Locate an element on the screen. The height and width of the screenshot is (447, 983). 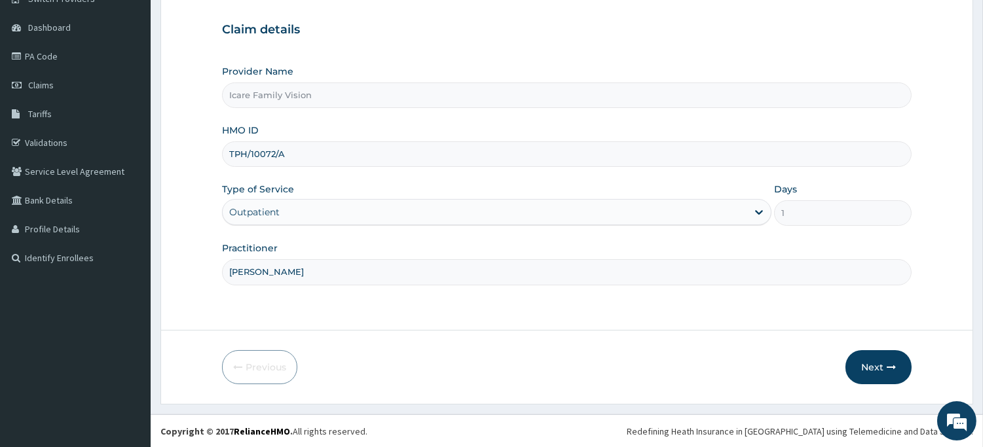
label: HMO ID is located at coordinates (240, 130).